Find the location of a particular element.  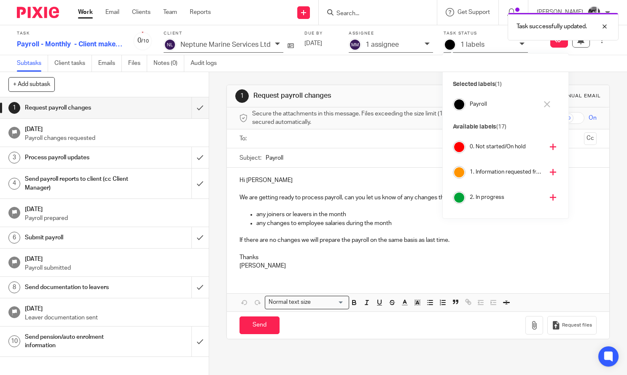

div: Search for option is located at coordinates (307, 302).